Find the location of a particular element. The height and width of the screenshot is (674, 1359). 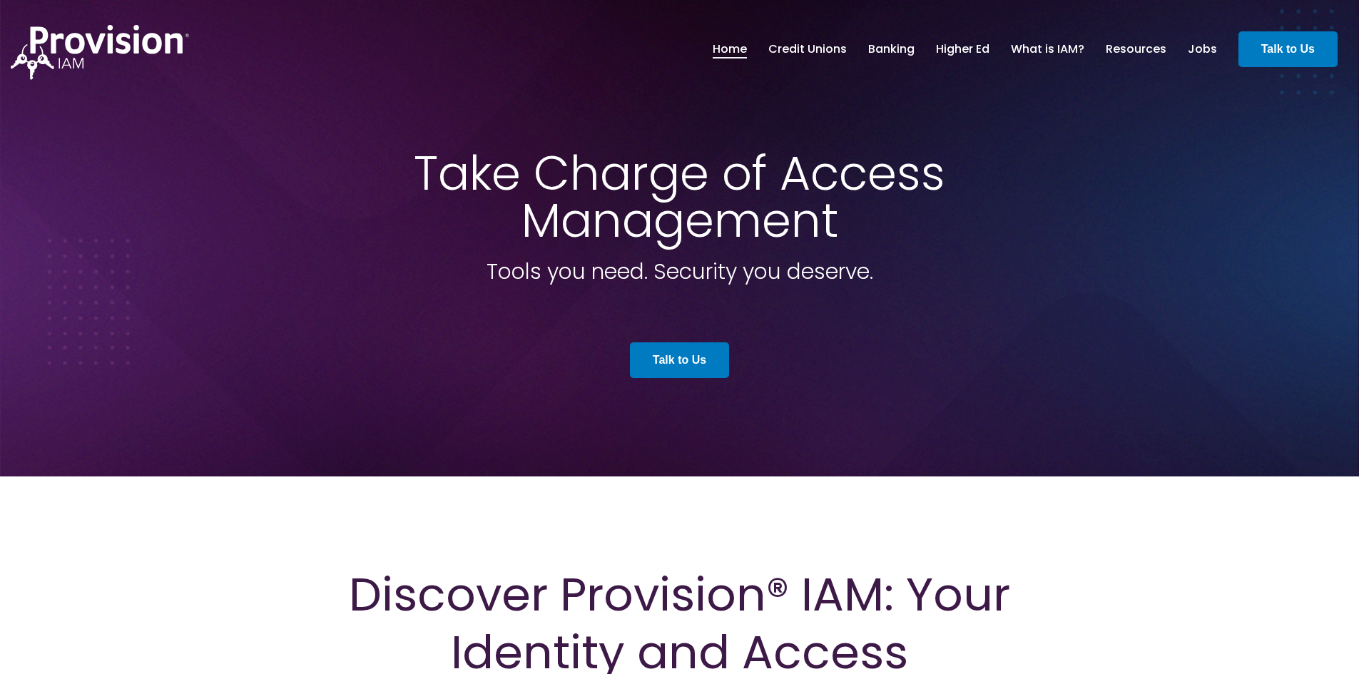

a: Home is located at coordinates (730, 49).